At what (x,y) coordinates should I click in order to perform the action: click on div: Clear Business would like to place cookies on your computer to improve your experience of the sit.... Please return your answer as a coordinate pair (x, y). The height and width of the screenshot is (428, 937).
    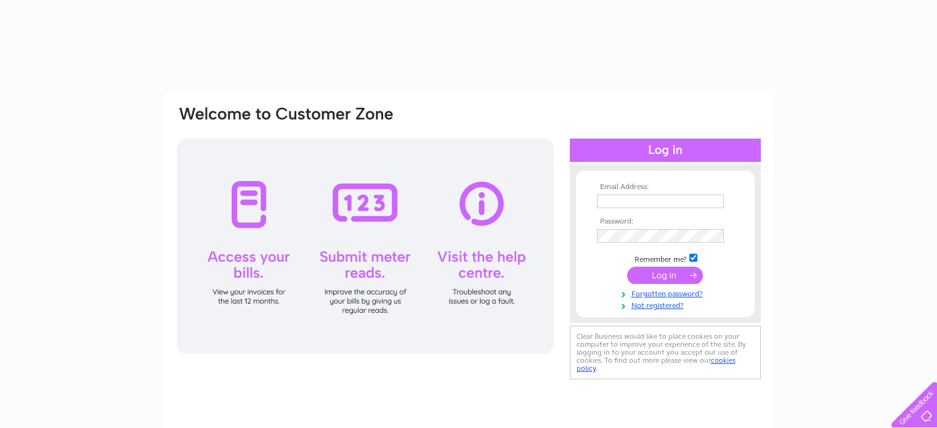
    Looking at the image, I should click on (665, 352).